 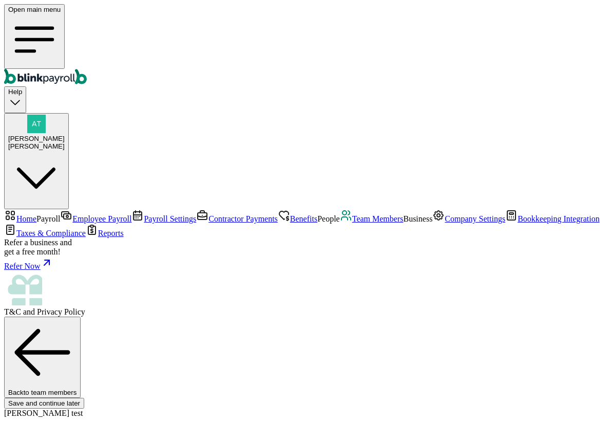 What do you see at coordinates (15, 91) in the screenshot?
I see `span: Help` at bounding box center [15, 91].